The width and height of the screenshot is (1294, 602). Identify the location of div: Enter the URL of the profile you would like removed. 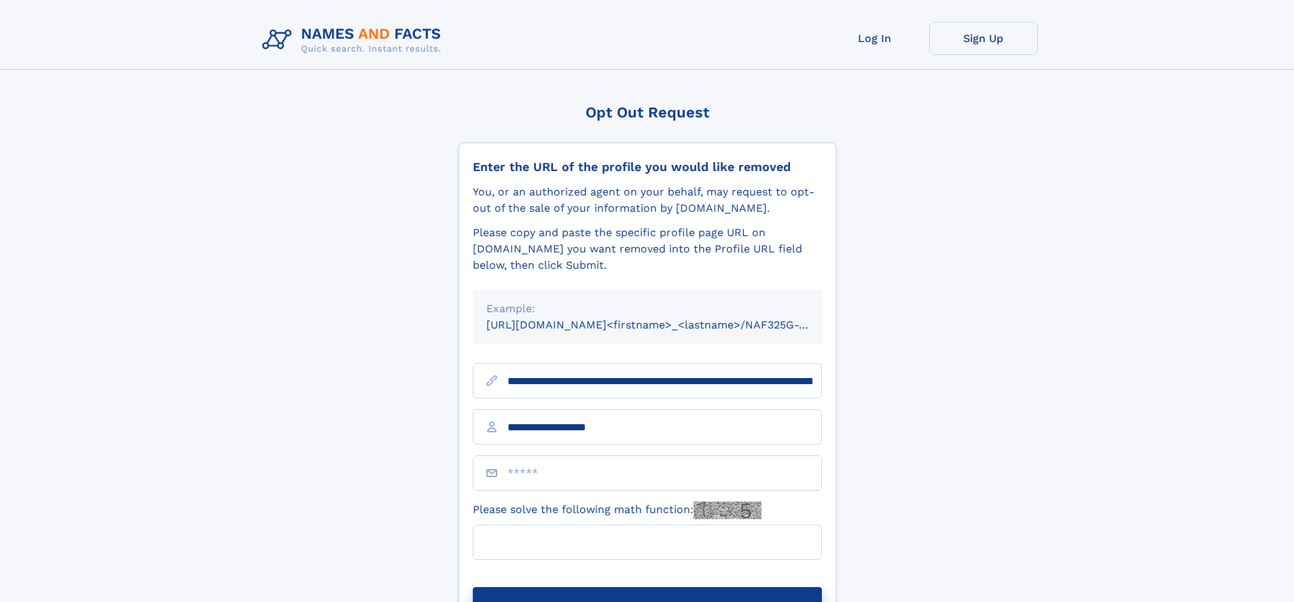
(647, 167).